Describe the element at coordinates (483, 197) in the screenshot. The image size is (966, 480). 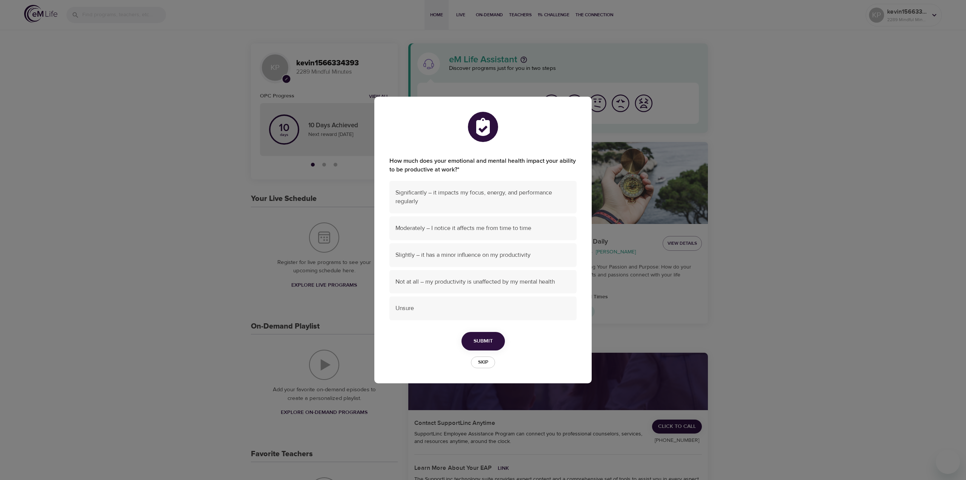
I see `span: Significantly – it impacts my focus, energy, and performance regularly` at that location.